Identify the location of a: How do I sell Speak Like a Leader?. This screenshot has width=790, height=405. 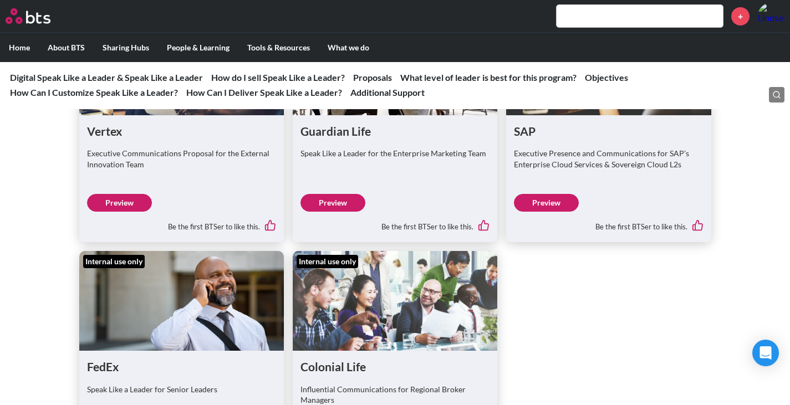
(278, 77).